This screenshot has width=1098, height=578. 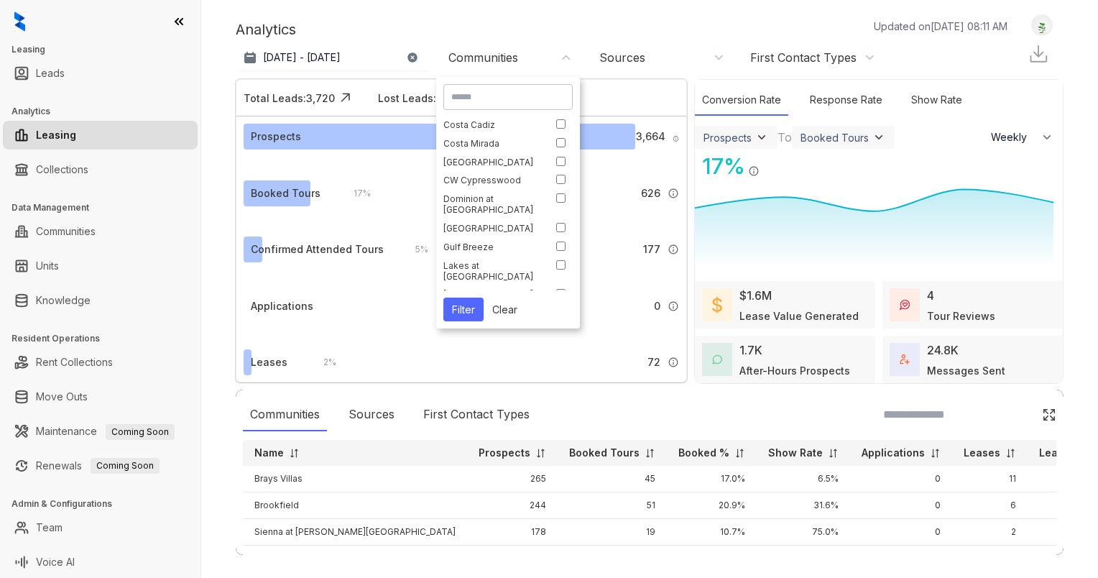 I want to click on td: 244, so click(x=513, y=505).